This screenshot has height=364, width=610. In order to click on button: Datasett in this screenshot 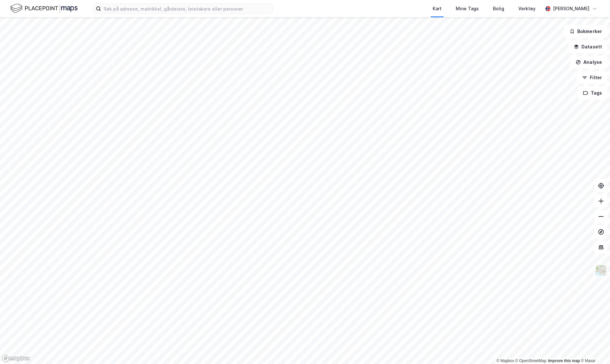, I will do `click(588, 47)`.